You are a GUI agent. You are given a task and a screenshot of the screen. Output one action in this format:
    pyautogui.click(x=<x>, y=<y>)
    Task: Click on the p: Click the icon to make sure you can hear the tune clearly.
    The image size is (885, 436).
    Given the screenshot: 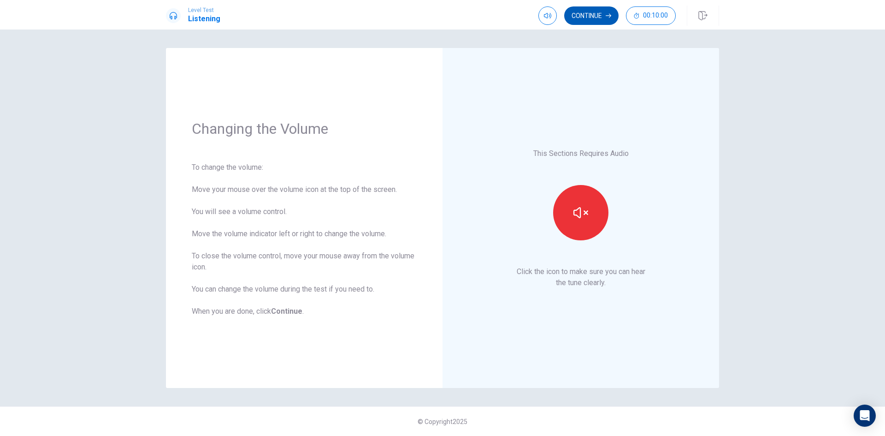 What is the action you would take?
    pyautogui.click(x=581, y=277)
    